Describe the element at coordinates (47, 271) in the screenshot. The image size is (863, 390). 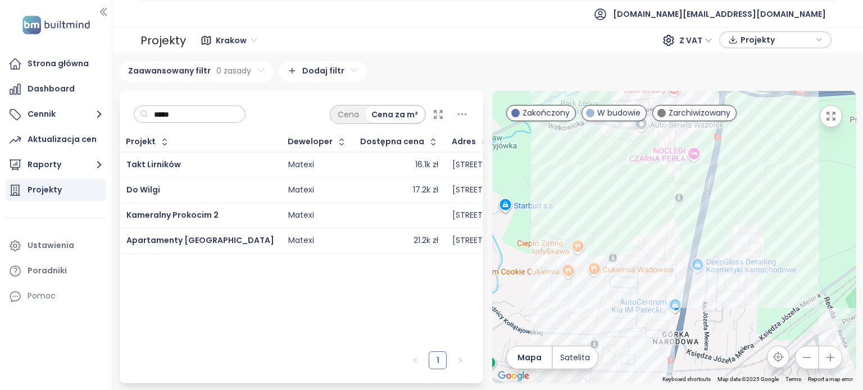
I see `div: Poradniki` at that location.